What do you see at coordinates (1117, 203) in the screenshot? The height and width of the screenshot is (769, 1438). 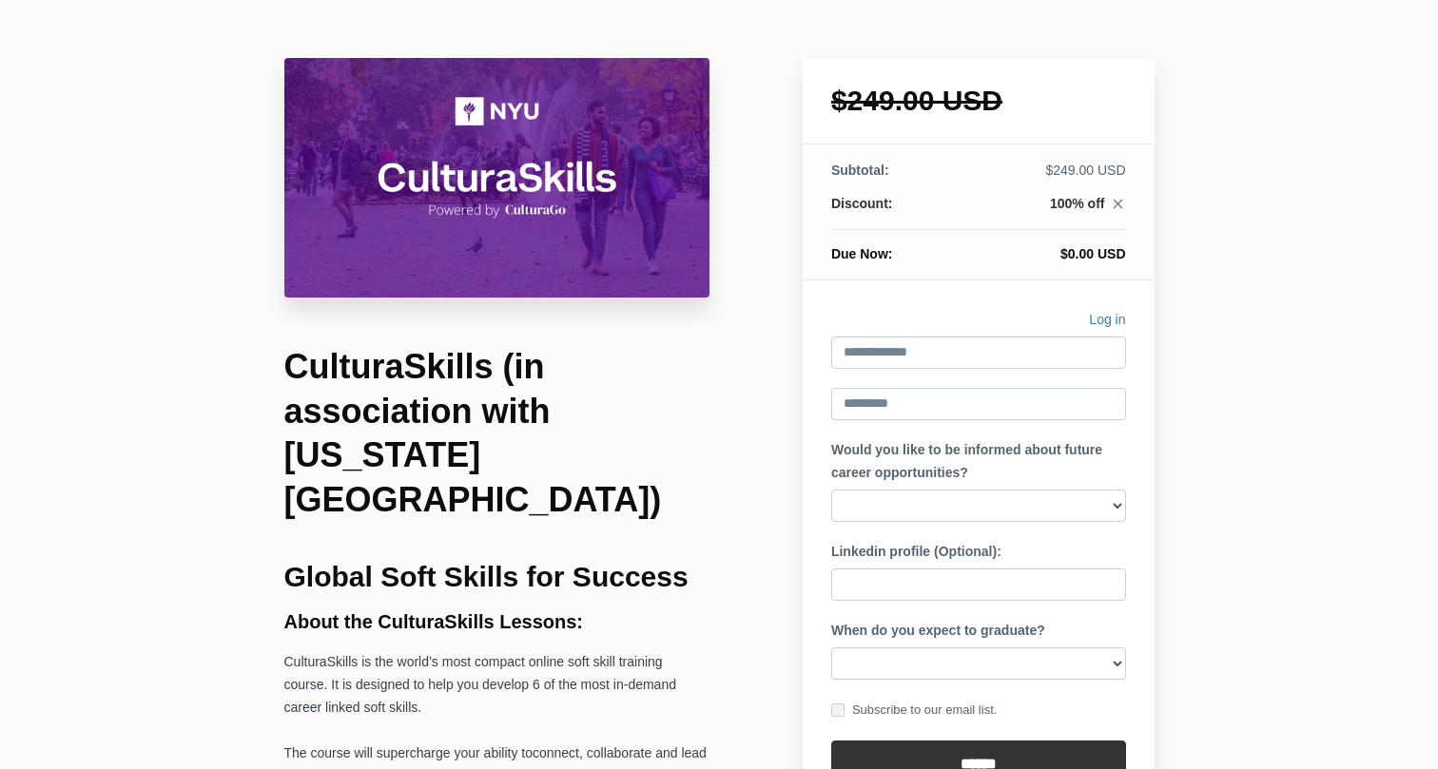 I see `i: close` at bounding box center [1117, 203].